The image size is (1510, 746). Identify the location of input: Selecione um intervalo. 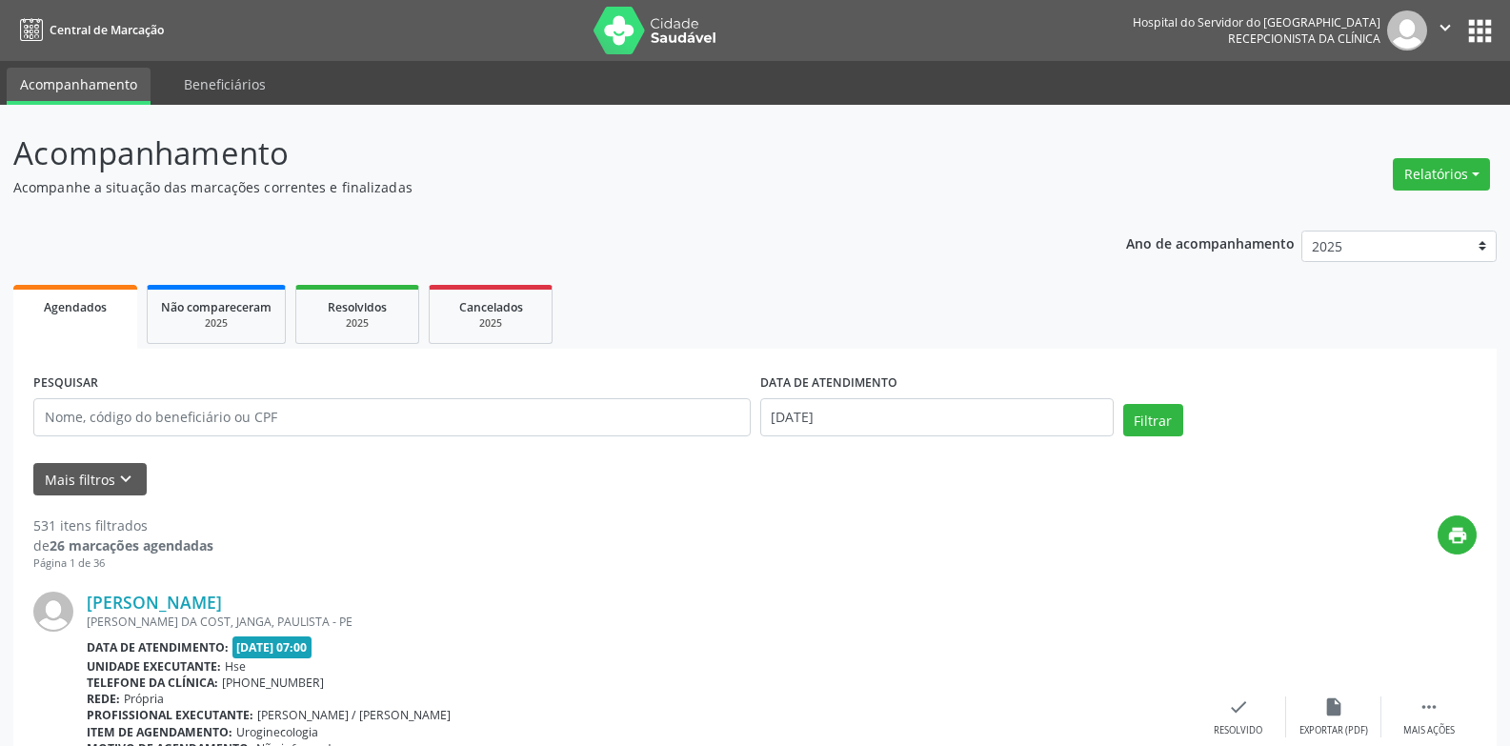
(936, 417).